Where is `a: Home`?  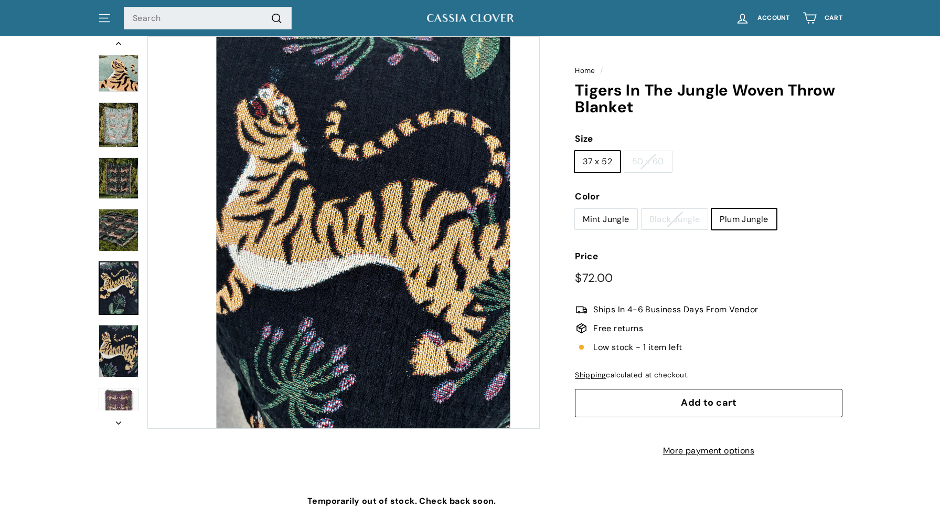 a: Home is located at coordinates (585, 70).